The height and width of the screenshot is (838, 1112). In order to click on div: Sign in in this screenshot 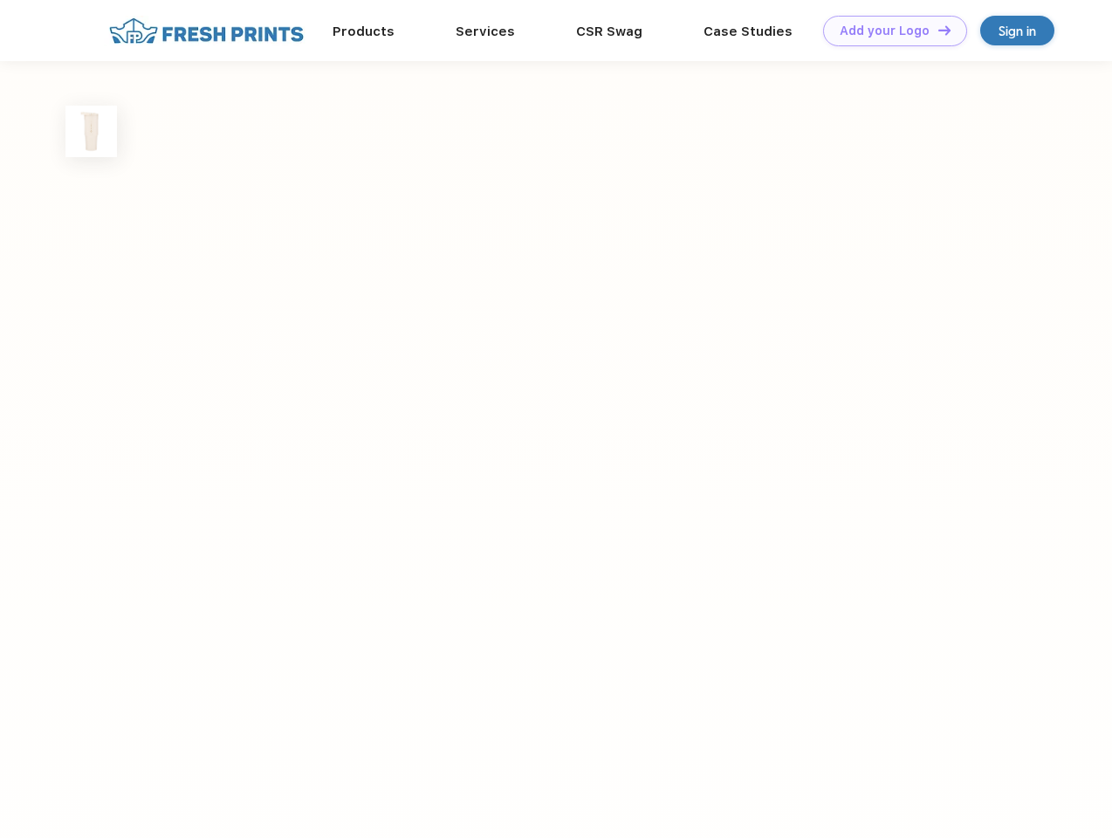, I will do `click(1017, 31)`.